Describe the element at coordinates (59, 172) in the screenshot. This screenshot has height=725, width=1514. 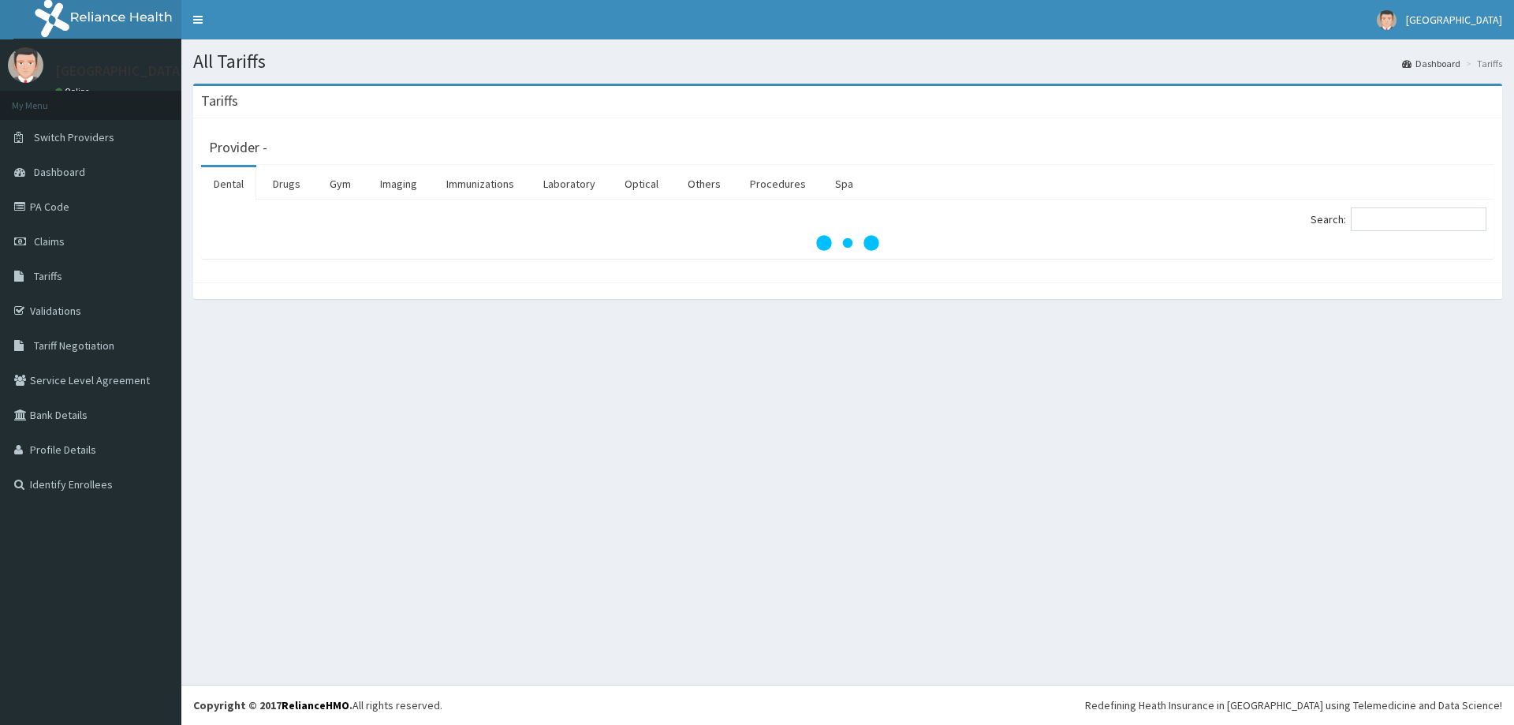
I see `span: Dashboard` at that location.